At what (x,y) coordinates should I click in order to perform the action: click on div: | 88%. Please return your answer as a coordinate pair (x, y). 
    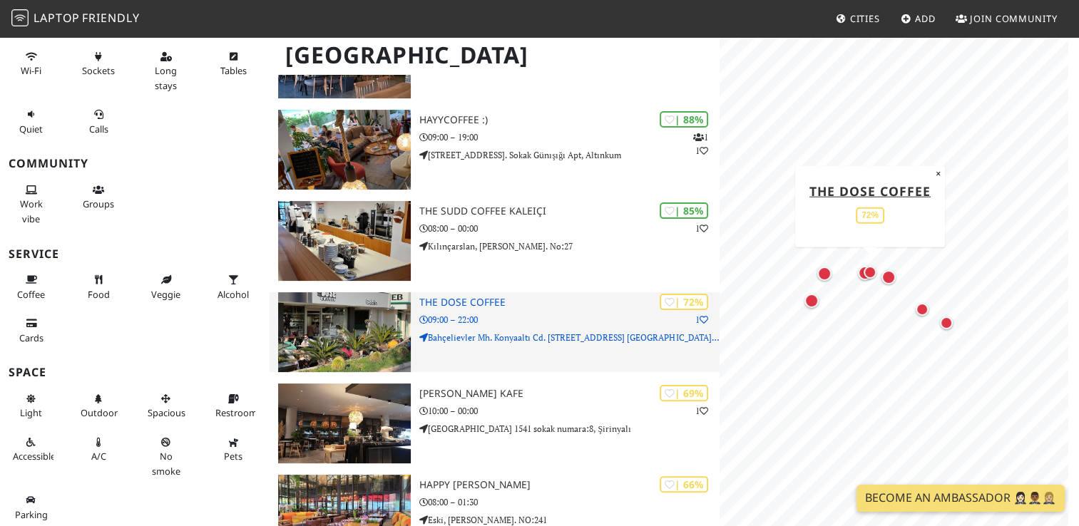
    Looking at the image, I should click on (684, 119).